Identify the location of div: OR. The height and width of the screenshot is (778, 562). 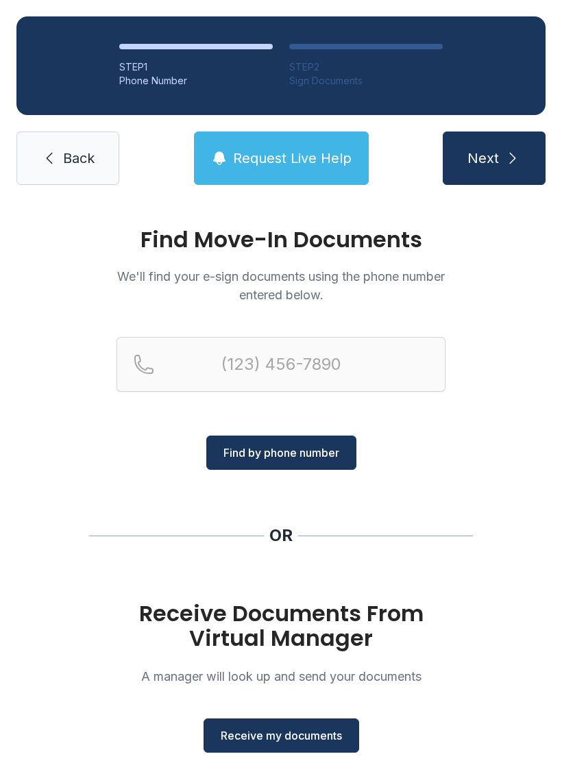
(281, 536).